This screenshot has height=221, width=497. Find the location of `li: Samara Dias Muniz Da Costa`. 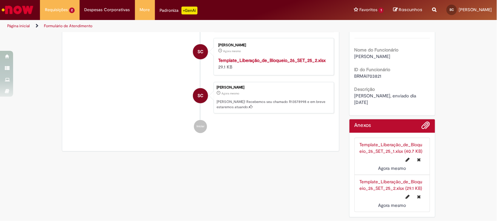

li: Samara Dias Muniz Da Costa is located at coordinates (201, 98).